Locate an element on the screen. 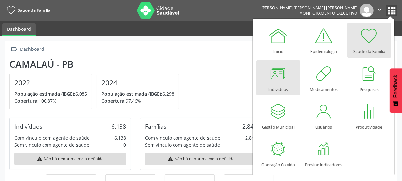 The height and width of the screenshot is (181, 402). span: Saúde da Família is located at coordinates (34, 10).